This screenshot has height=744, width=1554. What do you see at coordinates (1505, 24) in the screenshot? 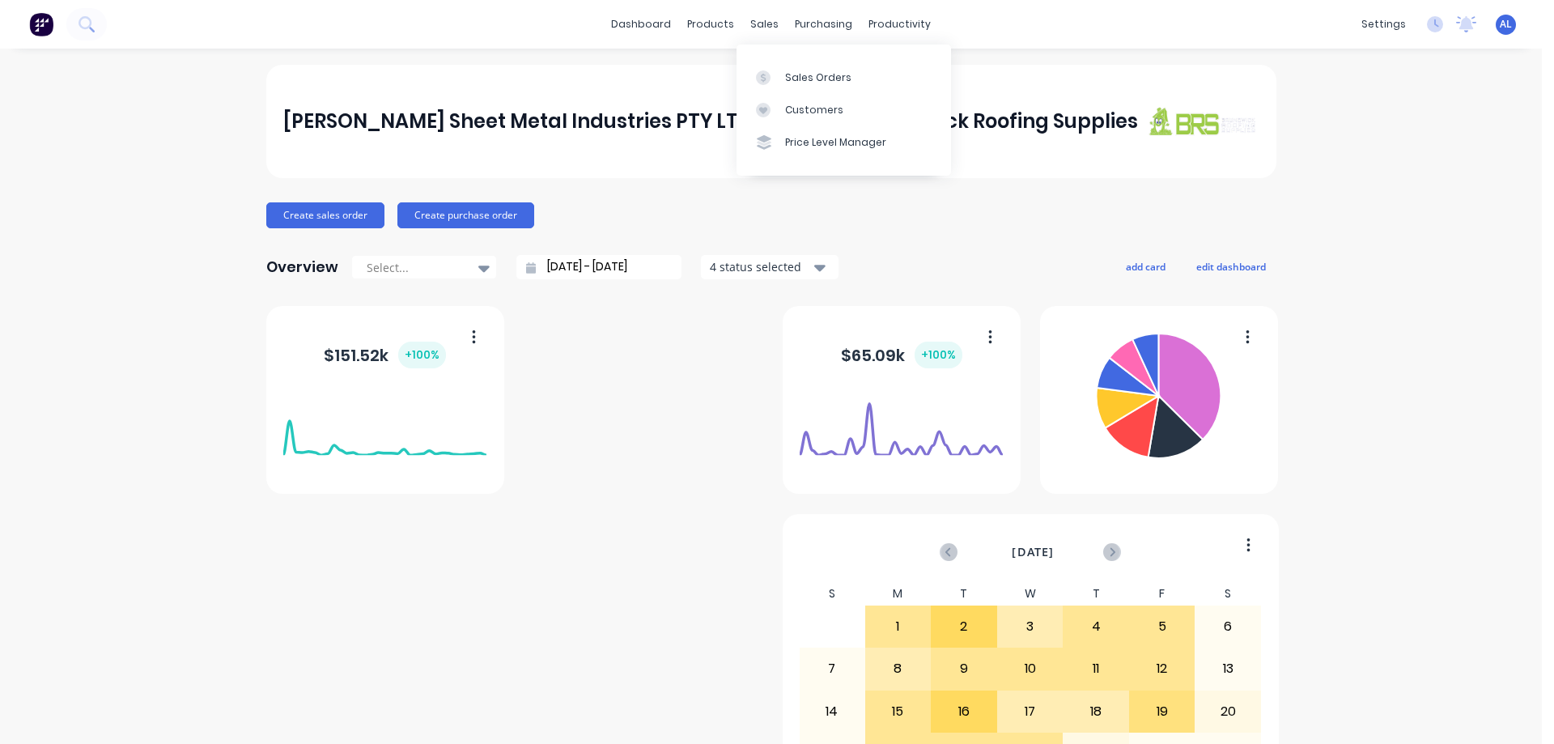
I see `span: AL` at bounding box center [1505, 24].